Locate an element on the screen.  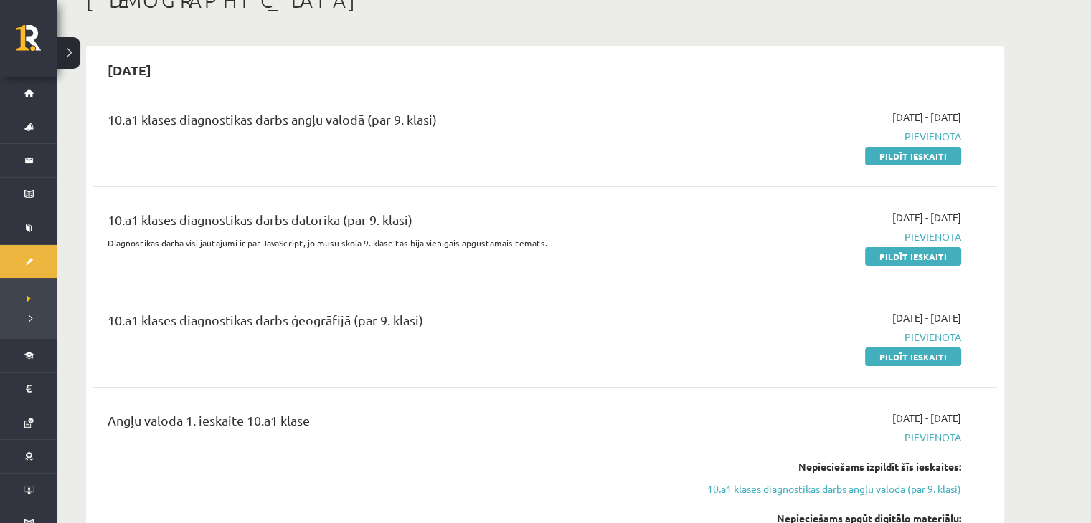
div: 10.a1 klases diagnostikas darbs angļu valodā (par 9. klasi) is located at coordinates (388, 123).